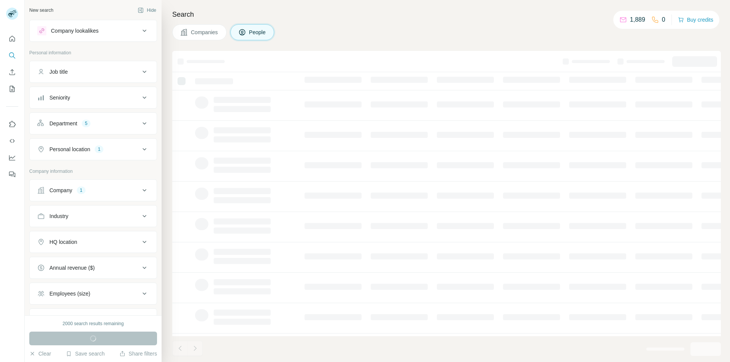 The width and height of the screenshot is (730, 362). Describe the element at coordinates (70, 149) in the screenshot. I see `div: Personal location` at that location.